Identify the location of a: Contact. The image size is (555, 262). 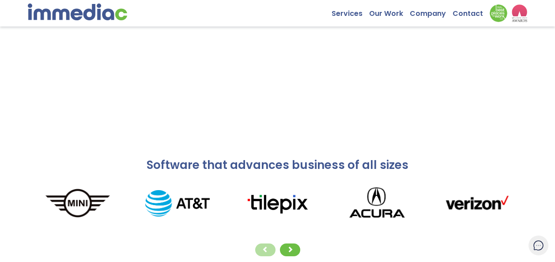
(471, 11).